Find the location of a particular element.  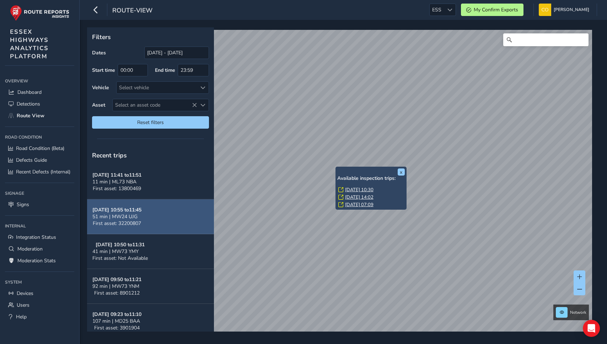

span: Users is located at coordinates (23, 305).